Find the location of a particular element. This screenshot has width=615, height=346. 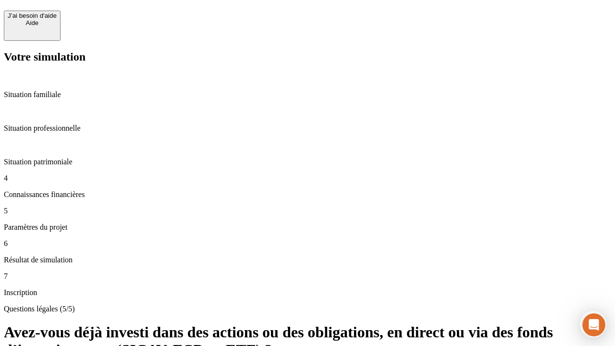

p: 4 is located at coordinates (307, 178).